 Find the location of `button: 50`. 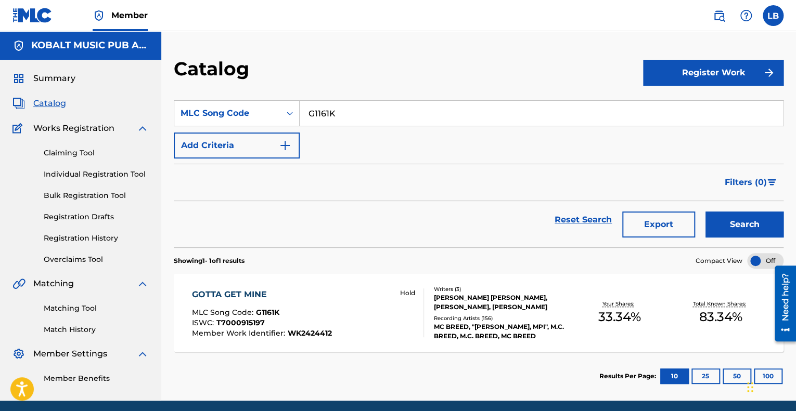

button: 50 is located at coordinates (736, 377).